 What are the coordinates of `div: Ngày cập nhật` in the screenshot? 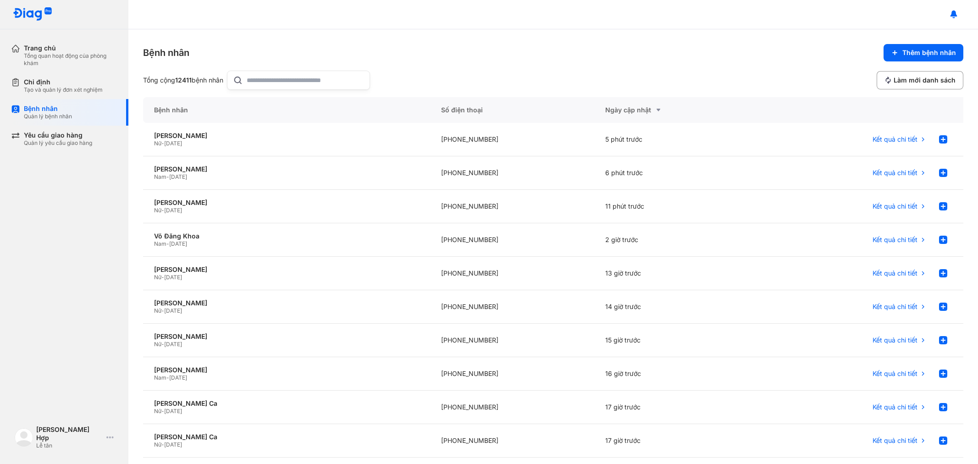 It's located at (676, 110).